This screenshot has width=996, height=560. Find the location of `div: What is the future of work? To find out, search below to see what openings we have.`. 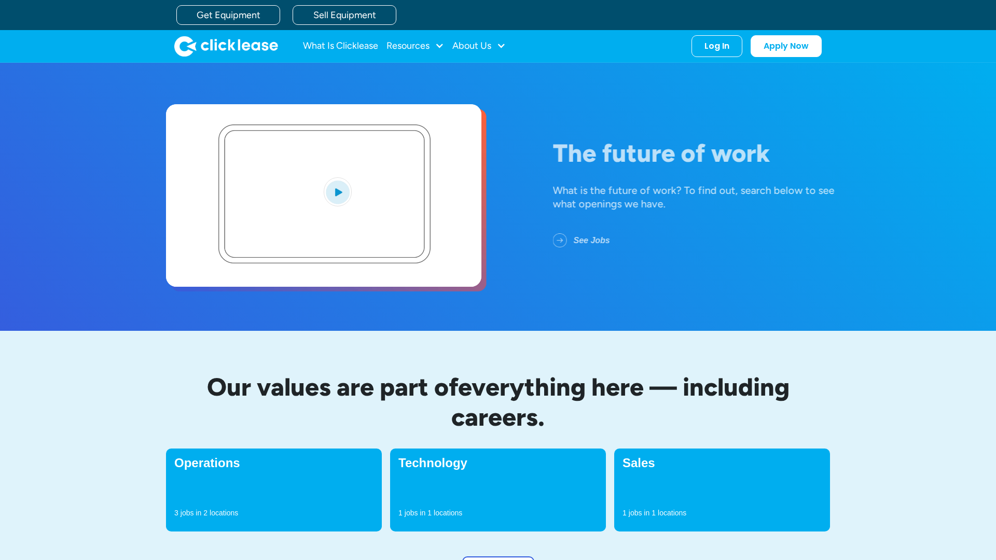

div: What is the future of work? To find out, search below to see what openings we have. is located at coordinates (707, 197).